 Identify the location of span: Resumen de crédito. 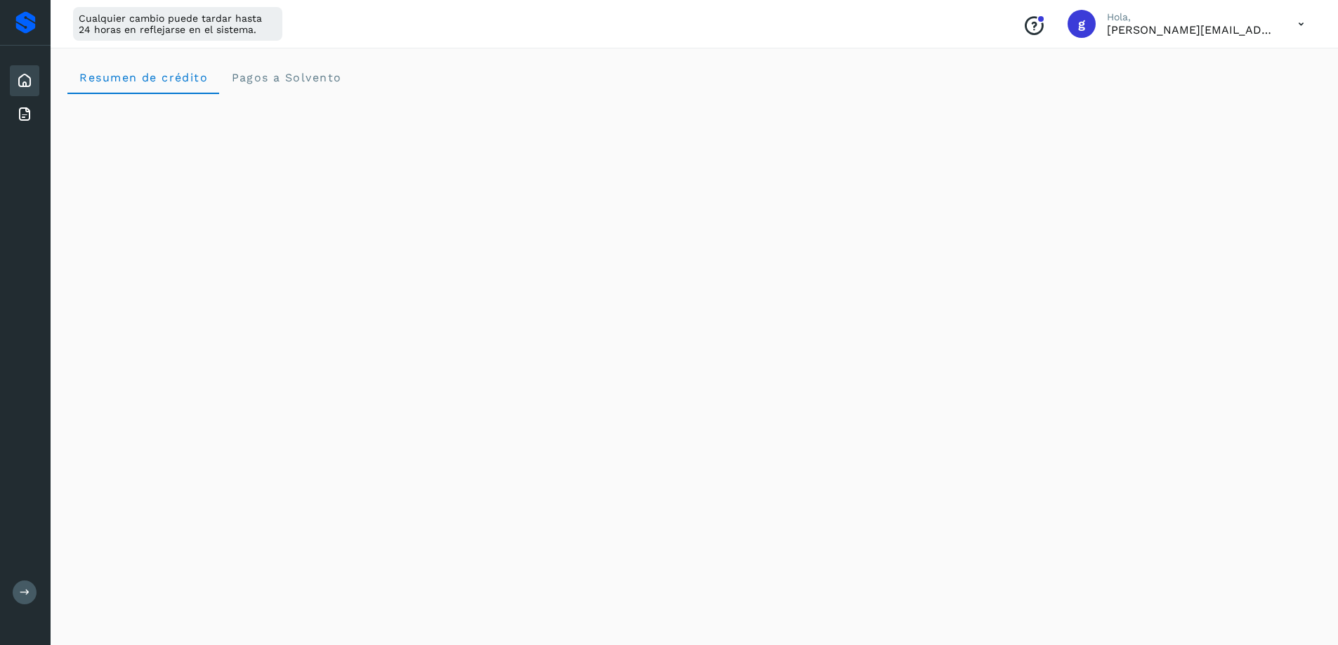
(143, 77).